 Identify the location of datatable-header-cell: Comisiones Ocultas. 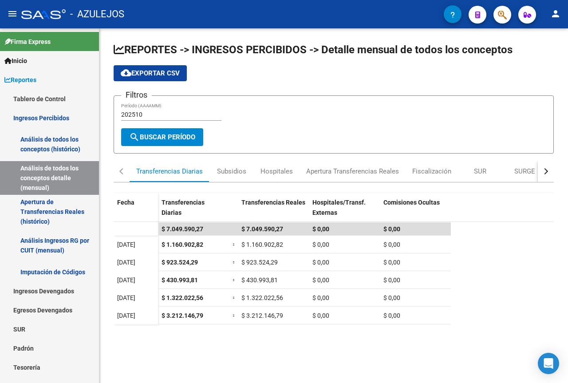
(416, 212).